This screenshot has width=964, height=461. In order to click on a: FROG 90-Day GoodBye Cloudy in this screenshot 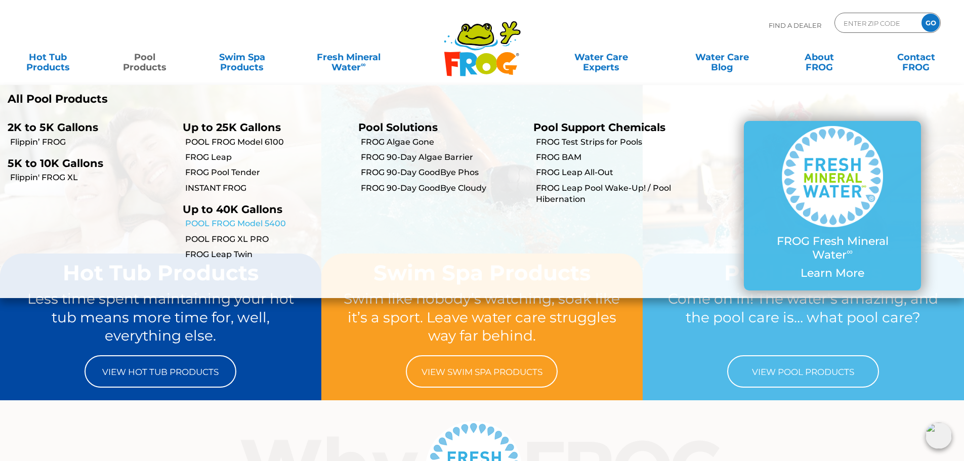, I will do `click(443, 188)`.